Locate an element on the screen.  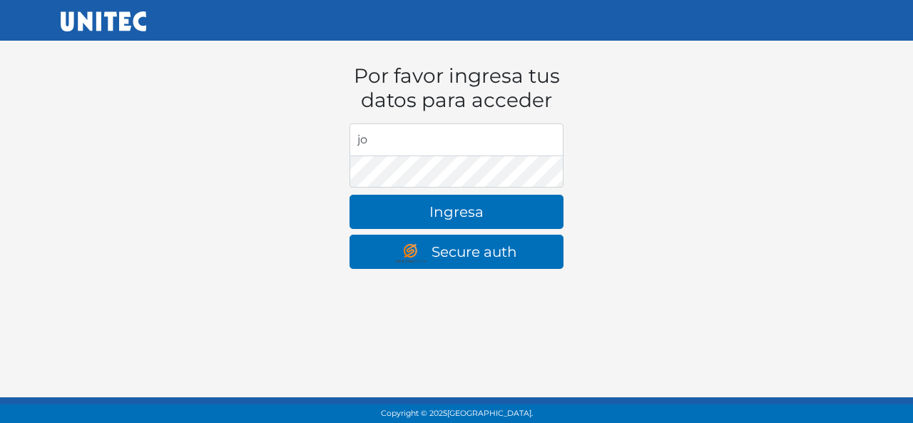
img: UNITEC is located at coordinates (103, 21).